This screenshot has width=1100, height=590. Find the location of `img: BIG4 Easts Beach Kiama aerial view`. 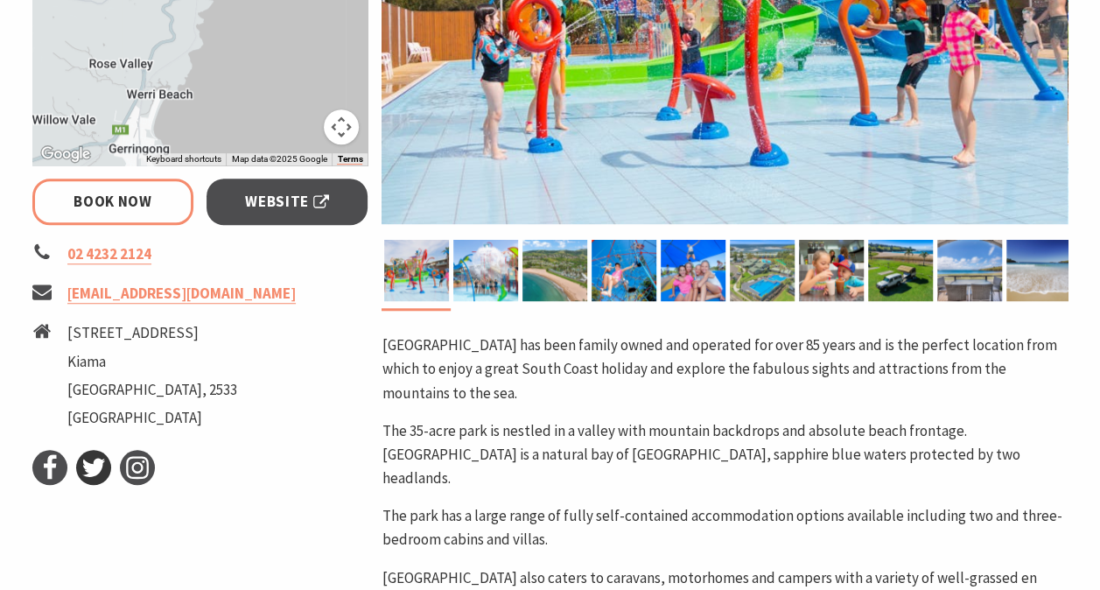

img: BIG4 Easts Beach Kiama aerial view is located at coordinates (555, 270).